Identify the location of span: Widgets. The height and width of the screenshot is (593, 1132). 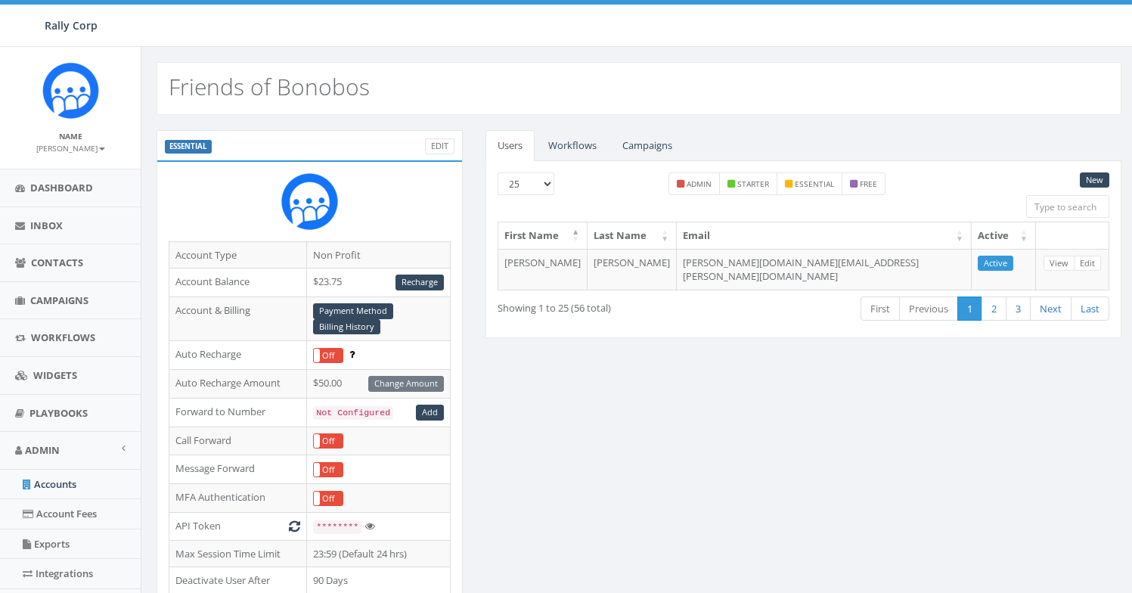
(55, 375).